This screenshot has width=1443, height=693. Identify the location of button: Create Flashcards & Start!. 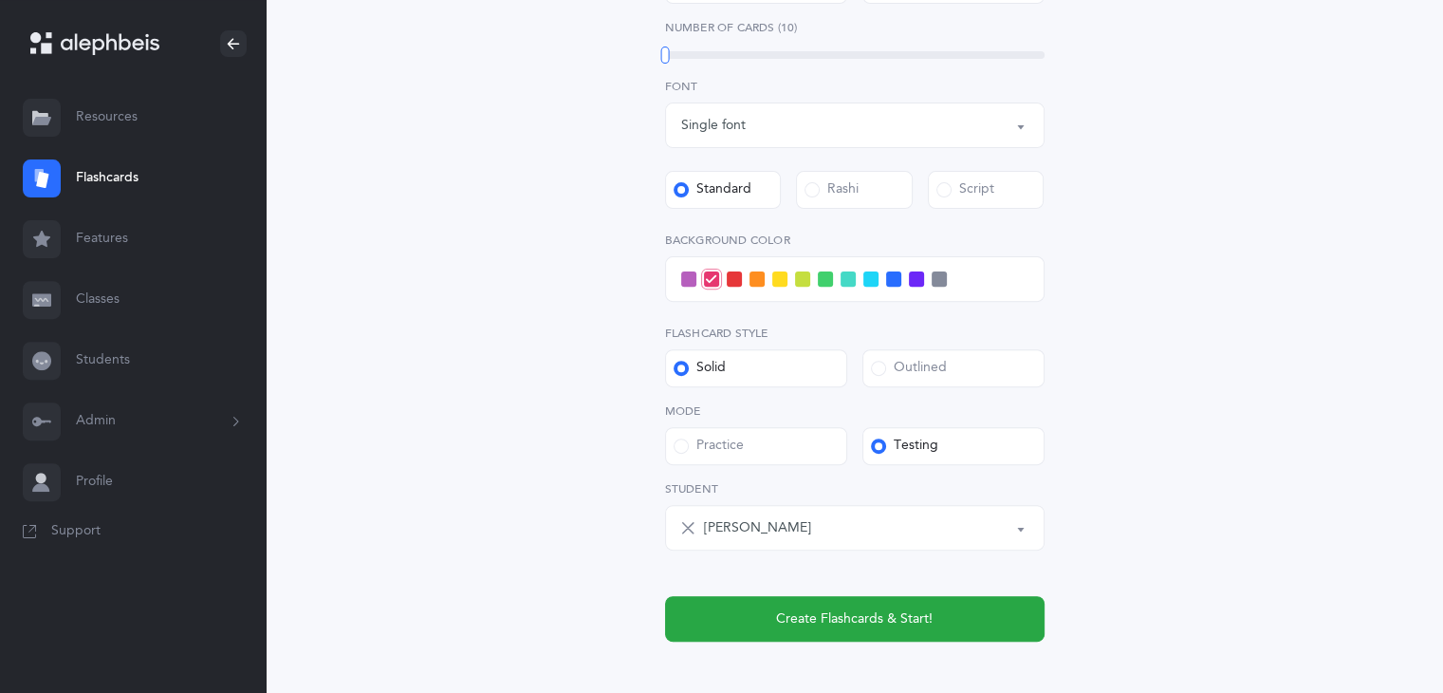
(855, 619).